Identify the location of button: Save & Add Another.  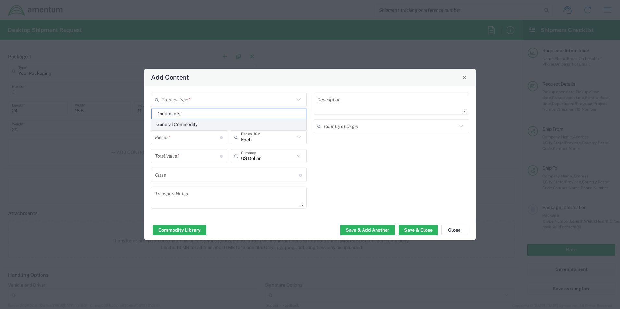
(367, 230).